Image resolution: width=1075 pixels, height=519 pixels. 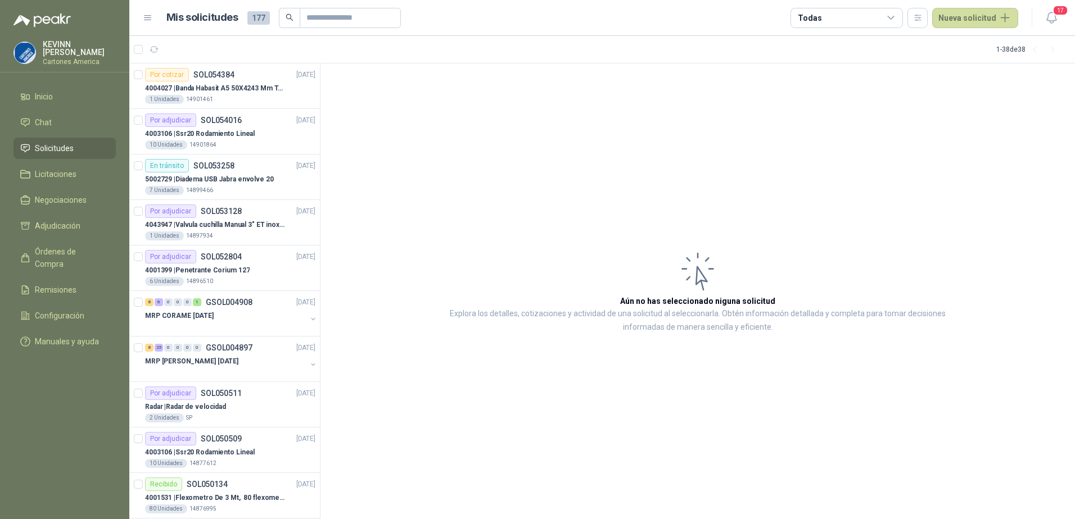 What do you see at coordinates (200, 191) in the screenshot?
I see `p: 14899466` at bounding box center [200, 191].